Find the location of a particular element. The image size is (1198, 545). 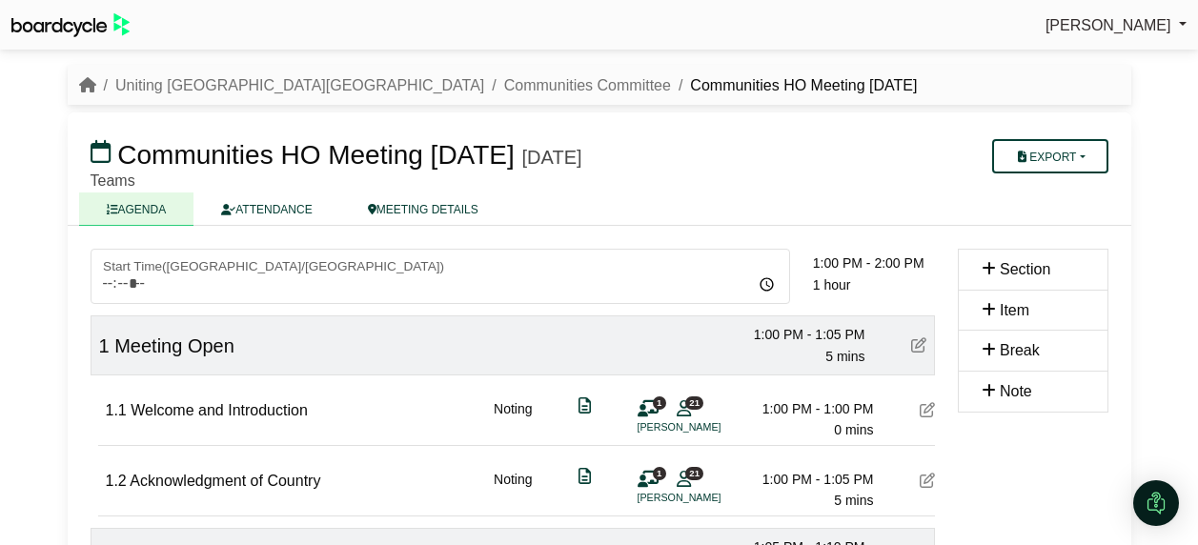

div: 1:00 PM - 2:00 PM is located at coordinates (880, 263).